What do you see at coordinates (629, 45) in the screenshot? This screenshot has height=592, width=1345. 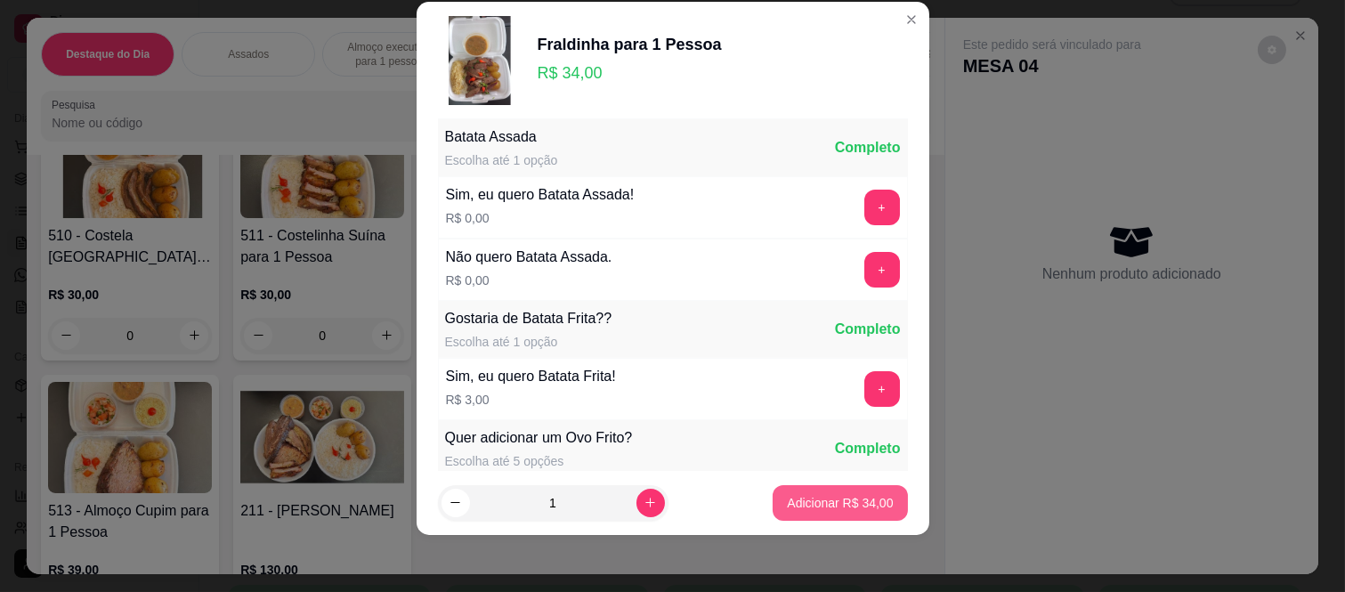 I see `div: Fraldinha para 1 Pessoa` at bounding box center [629, 45].